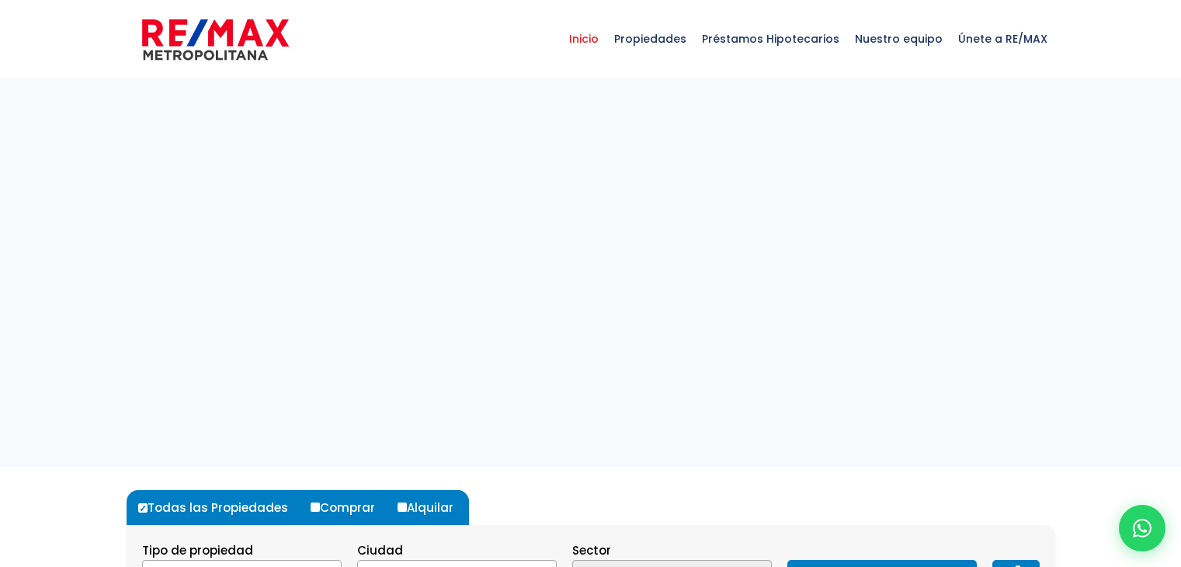 This screenshot has height=567, width=1181. Describe the element at coordinates (584, 39) in the screenshot. I see `span: Inicio` at that location.